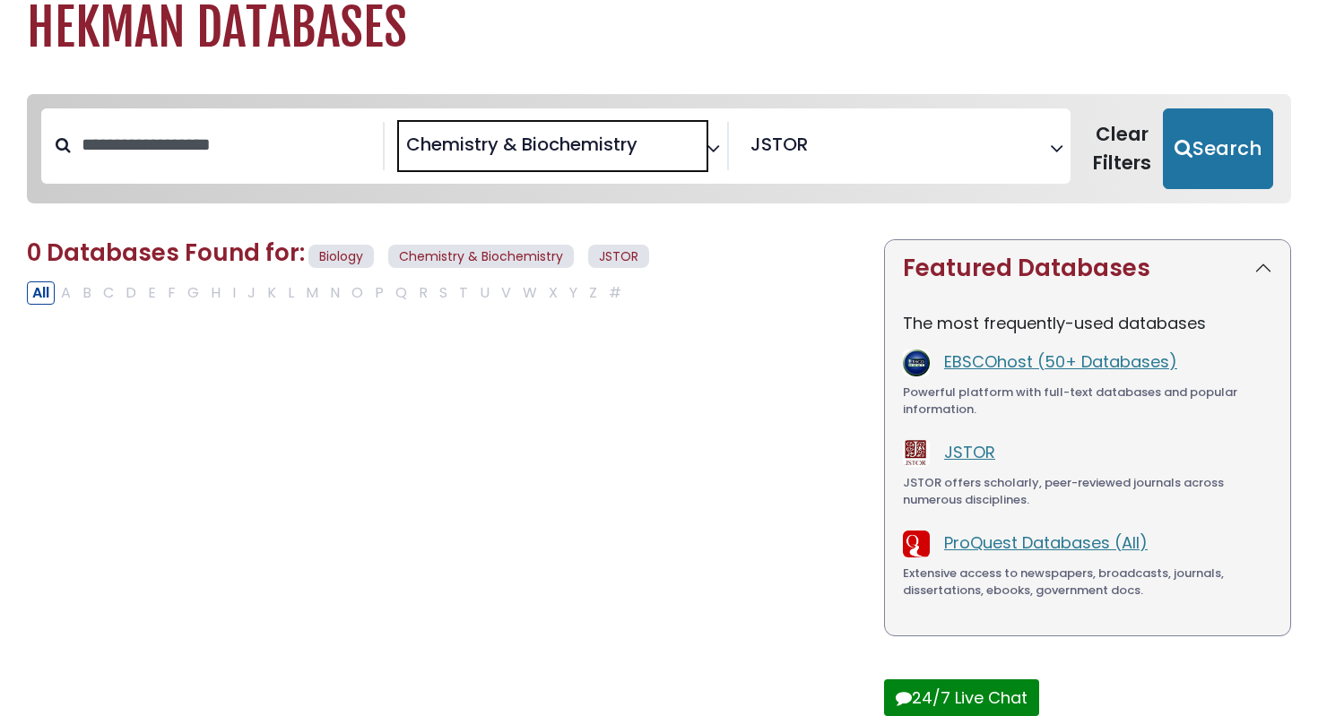  What do you see at coordinates (1045, 542) in the screenshot?
I see `a: ProQuest Databases (All)` at bounding box center [1045, 542].